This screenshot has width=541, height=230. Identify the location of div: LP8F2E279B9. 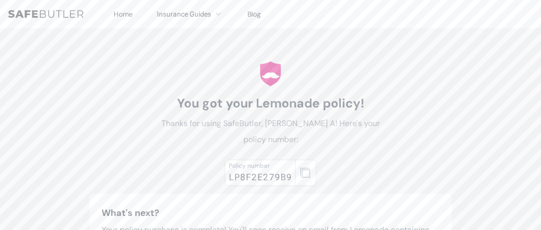
(260, 177).